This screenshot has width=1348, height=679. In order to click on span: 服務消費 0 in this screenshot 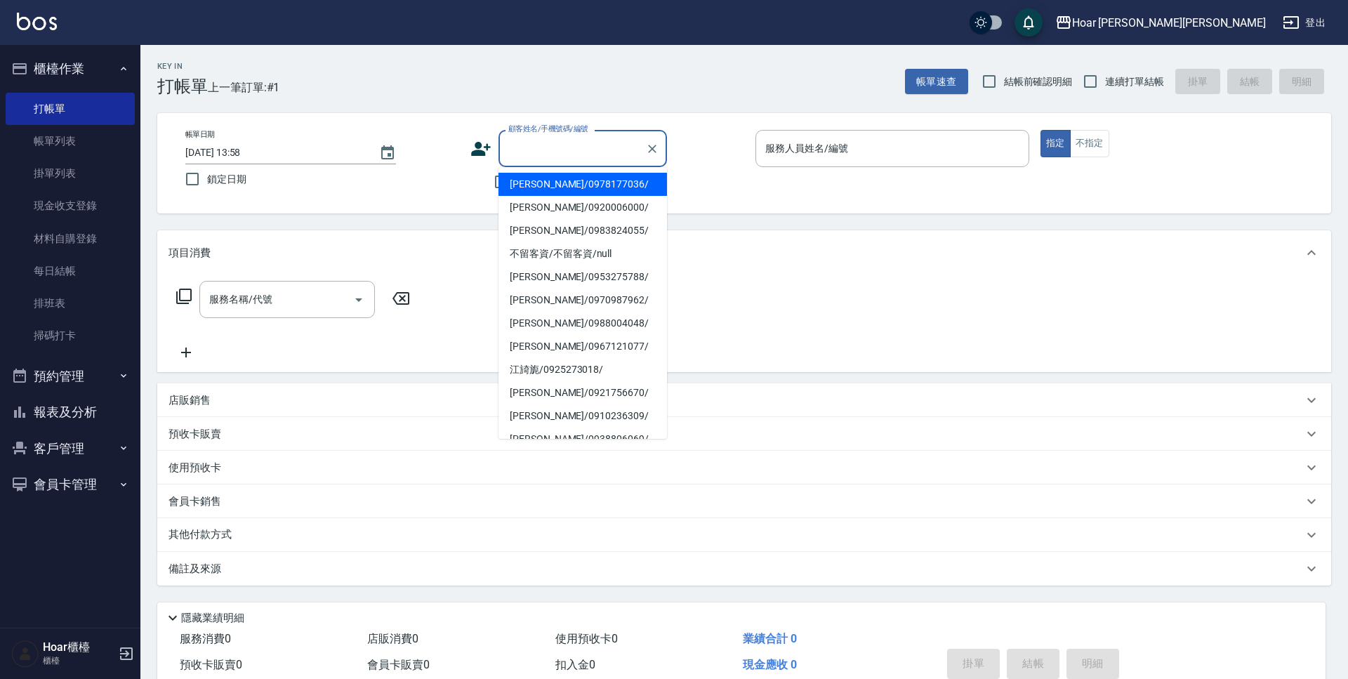, I will do `click(205, 638)`.